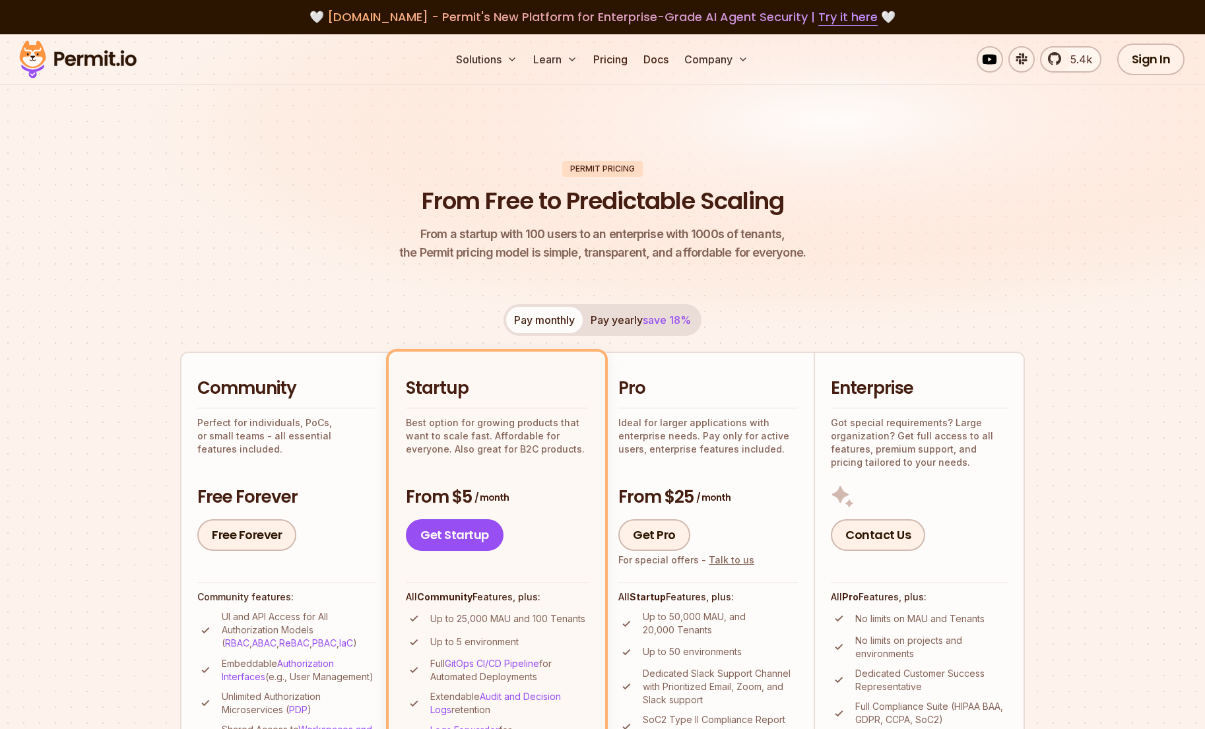  Describe the element at coordinates (850, 597) in the screenshot. I see `strong: Pro` at that location.